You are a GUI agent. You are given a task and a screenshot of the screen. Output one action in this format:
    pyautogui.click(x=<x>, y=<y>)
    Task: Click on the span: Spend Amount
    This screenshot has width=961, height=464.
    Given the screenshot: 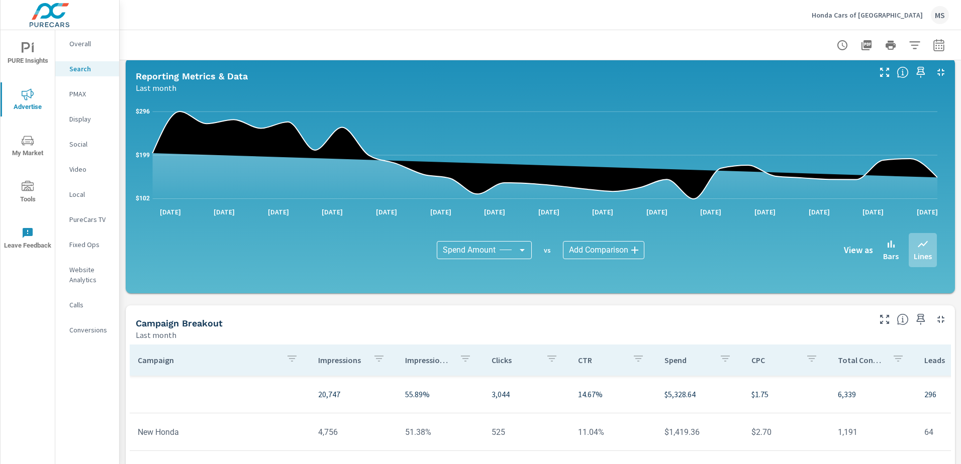 What is the action you would take?
    pyautogui.click(x=469, y=250)
    